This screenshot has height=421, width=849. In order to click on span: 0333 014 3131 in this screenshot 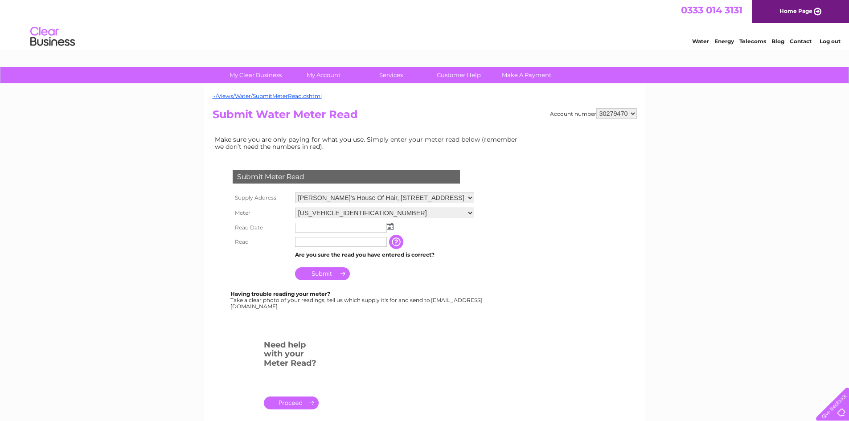, I will do `click(711, 10)`.